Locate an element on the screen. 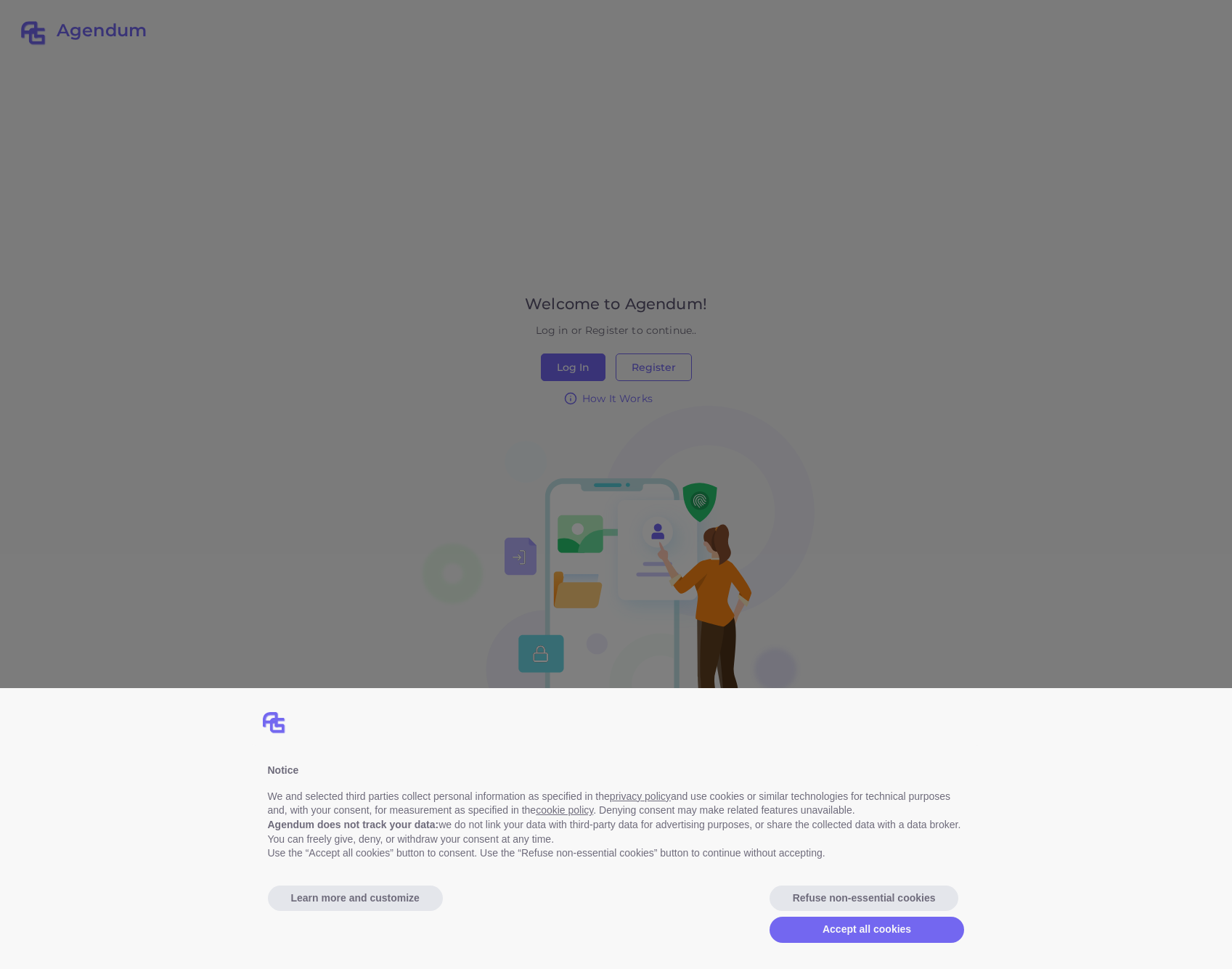  p: Use the “Accept all cookies” button to consent. Use the “Refuse non-essential cookies” button to ... is located at coordinates (616, 853).